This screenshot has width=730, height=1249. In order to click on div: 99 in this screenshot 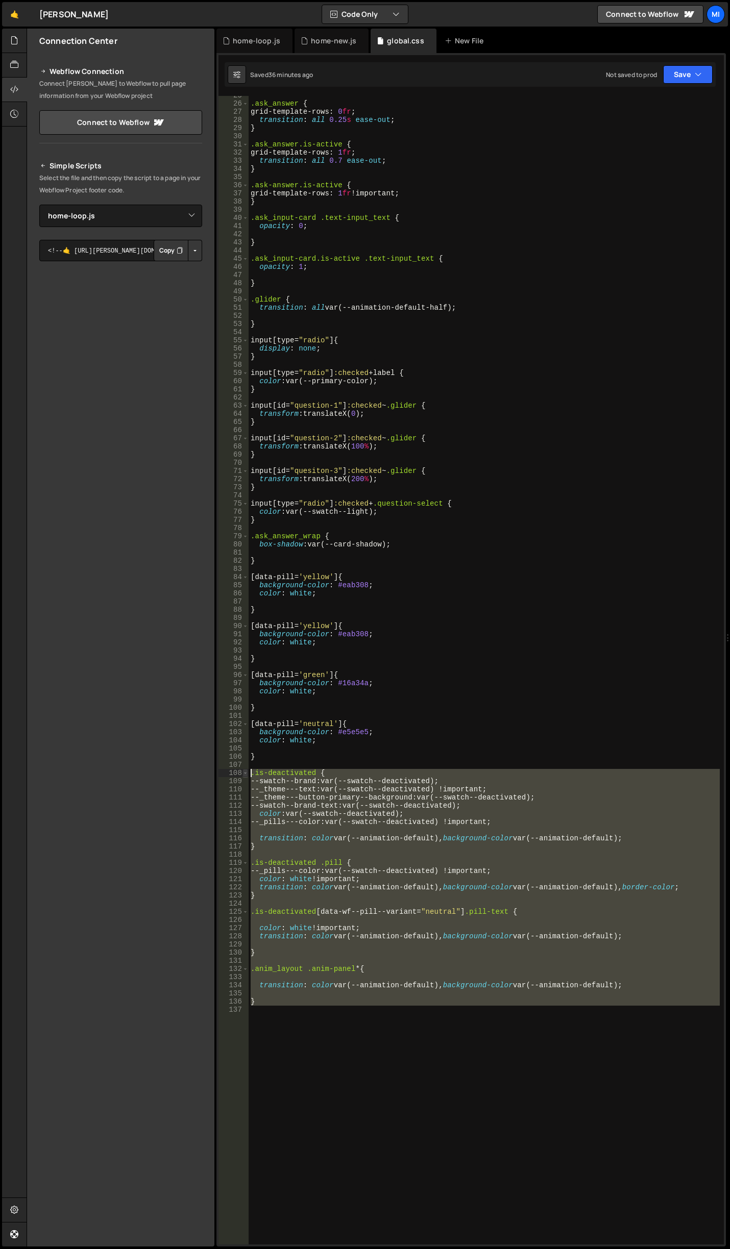, I will do `click(233, 700)`.